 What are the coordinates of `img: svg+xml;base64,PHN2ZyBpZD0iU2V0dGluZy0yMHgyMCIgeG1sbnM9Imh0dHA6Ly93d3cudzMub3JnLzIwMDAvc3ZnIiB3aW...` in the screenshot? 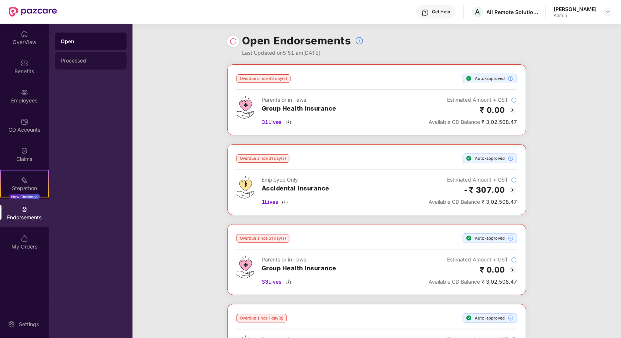 It's located at (11, 324).